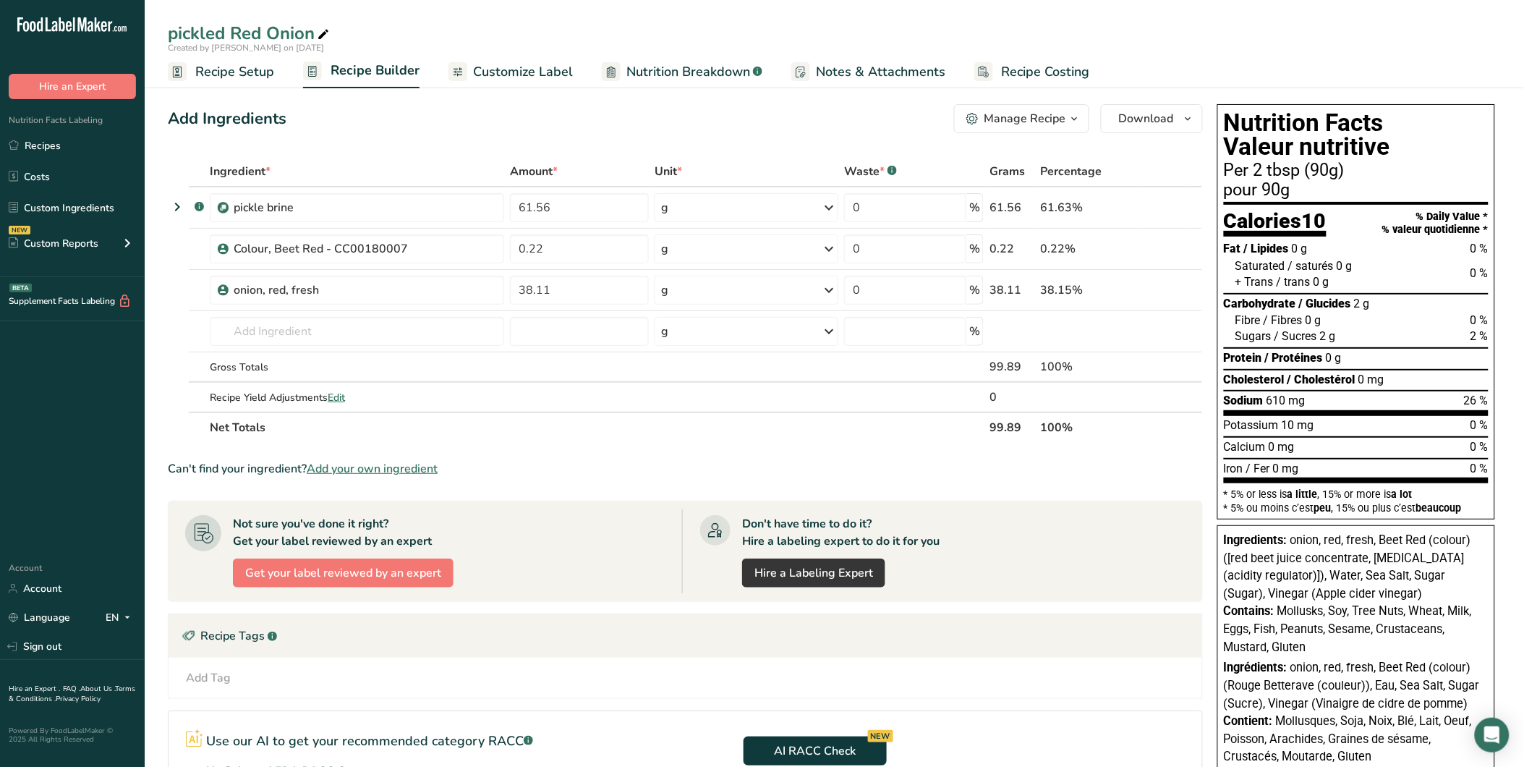 The image size is (1524, 767). I want to click on span: / Protéines, so click(1294, 357).